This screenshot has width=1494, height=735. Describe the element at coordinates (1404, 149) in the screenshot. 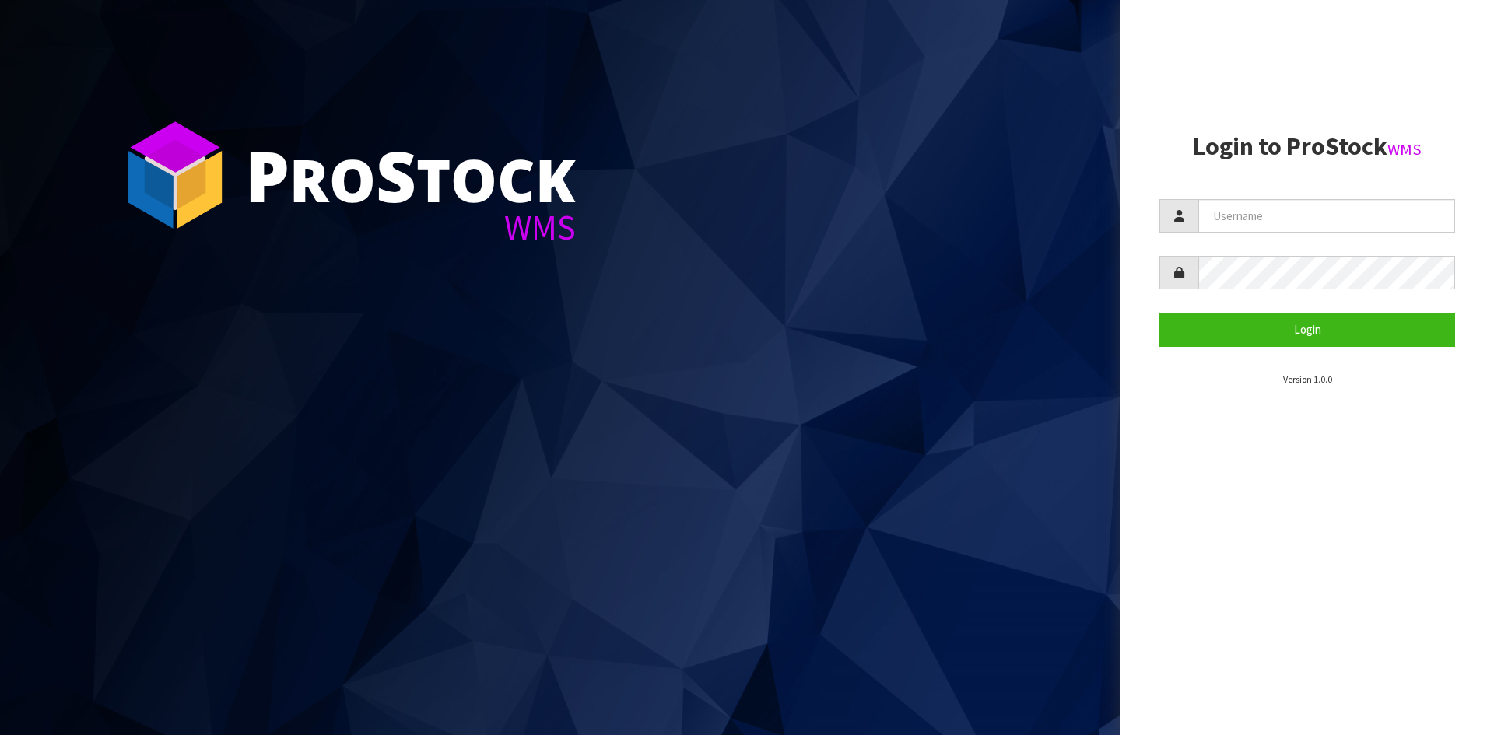

I see `small: WMS` at that location.